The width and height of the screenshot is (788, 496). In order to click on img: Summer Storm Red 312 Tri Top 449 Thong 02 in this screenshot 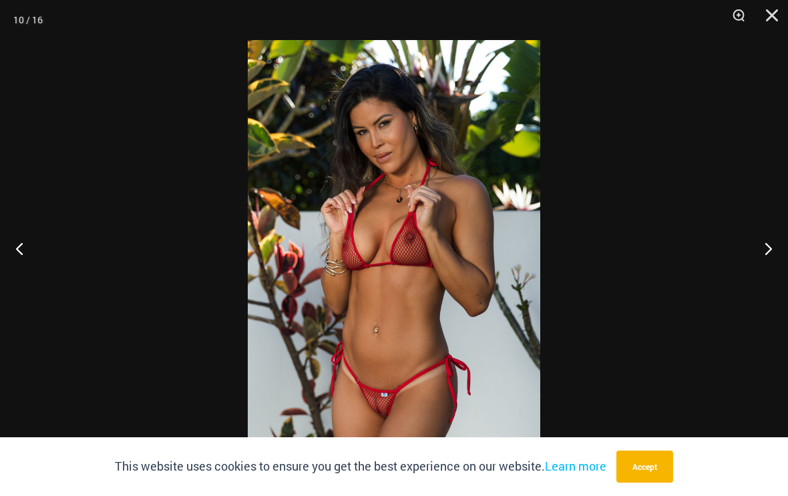, I will do `click(394, 259)`.